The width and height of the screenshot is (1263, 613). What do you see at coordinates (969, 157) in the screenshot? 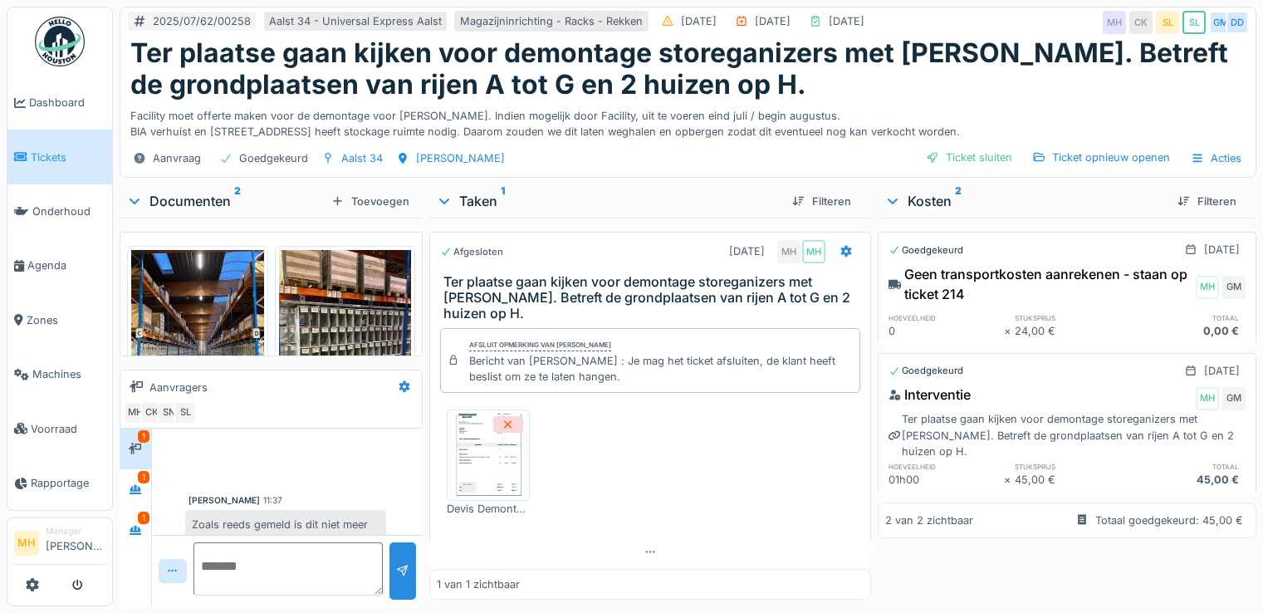
I see `div: Ticket sluiten` at bounding box center [969, 157].